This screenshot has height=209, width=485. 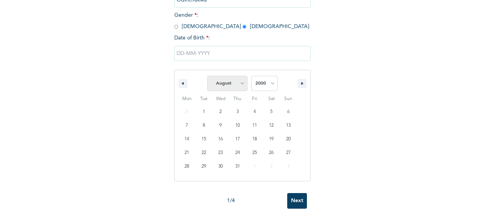 I want to click on button: 19, so click(x=271, y=139).